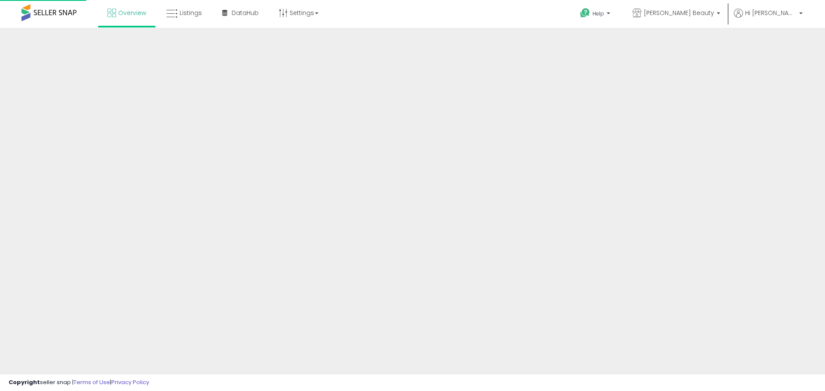 The height and width of the screenshot is (391, 825). I want to click on a: Privacy Policy, so click(130, 382).